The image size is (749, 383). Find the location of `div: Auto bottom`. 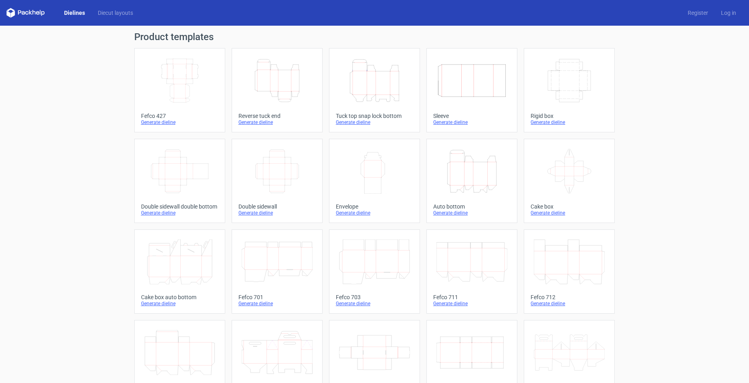

div: Auto bottom is located at coordinates (472, 207).